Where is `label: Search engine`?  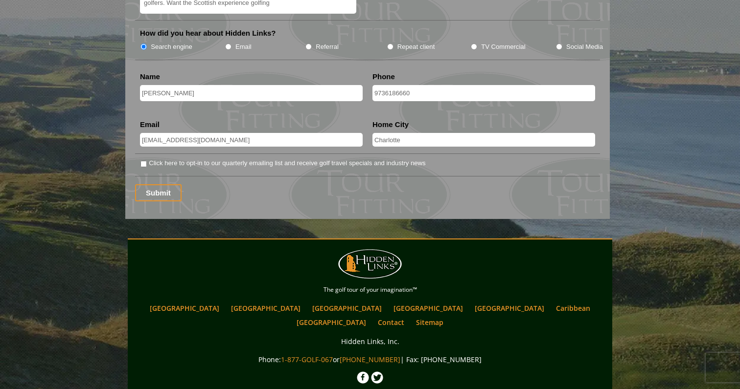
label: Search engine is located at coordinates (171, 47).